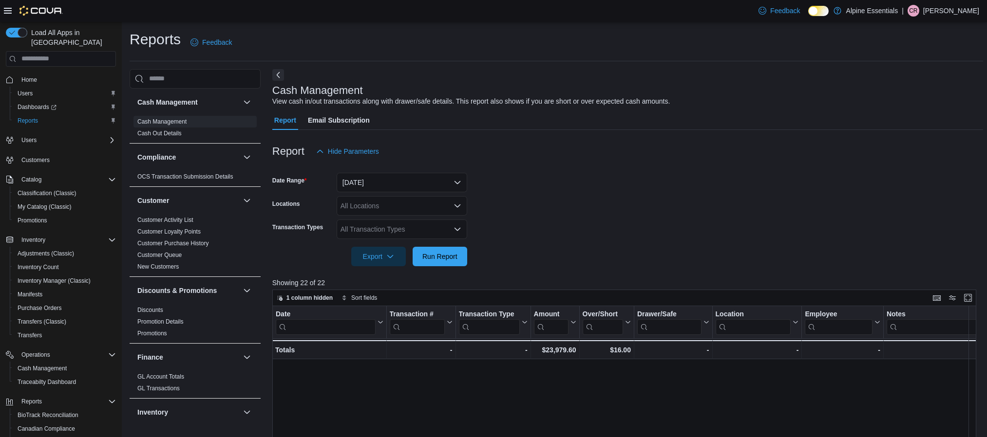 This screenshot has width=987, height=437. Describe the element at coordinates (161, 377) in the screenshot. I see `span: GL Account Totals` at that location.